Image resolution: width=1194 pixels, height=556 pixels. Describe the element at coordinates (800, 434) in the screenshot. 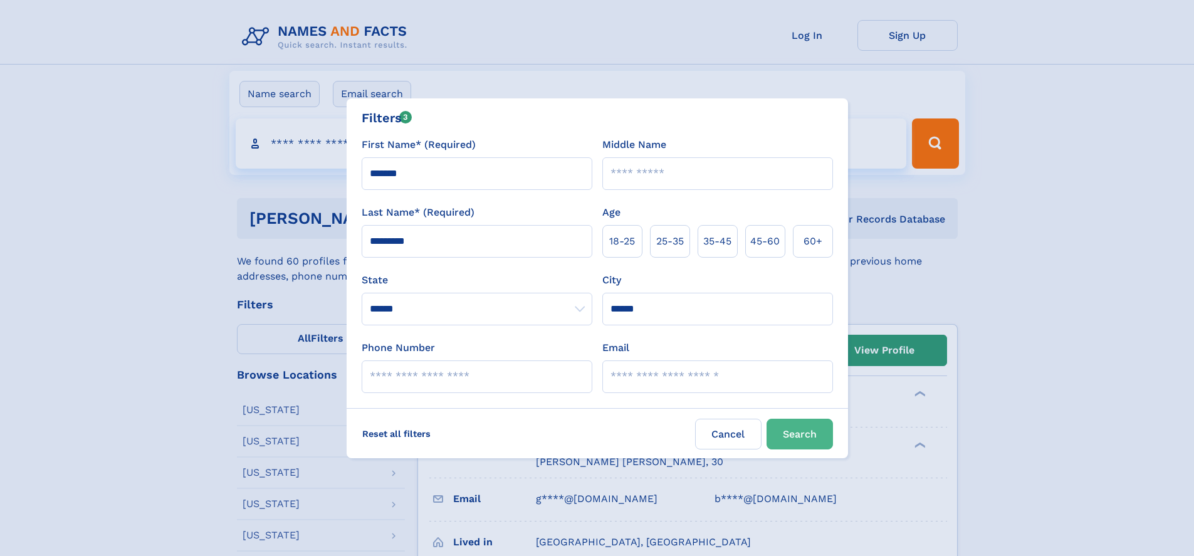

I see `button: Search` at that location.